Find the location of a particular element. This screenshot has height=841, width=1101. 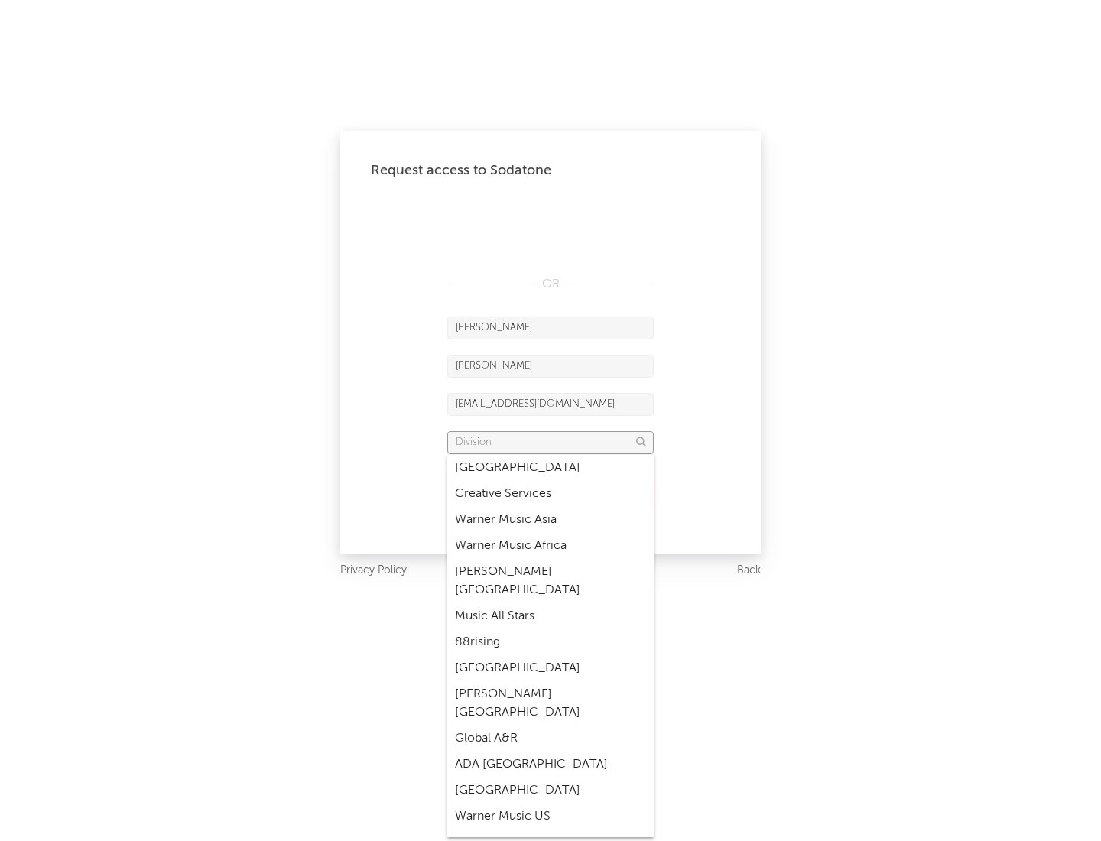

input: Last Name is located at coordinates (551, 366).